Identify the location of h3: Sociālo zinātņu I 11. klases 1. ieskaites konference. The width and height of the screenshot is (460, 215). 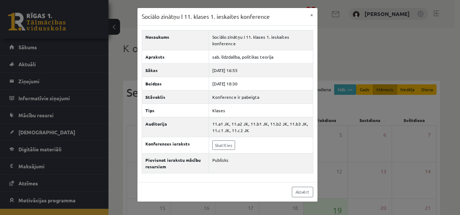
(206, 17).